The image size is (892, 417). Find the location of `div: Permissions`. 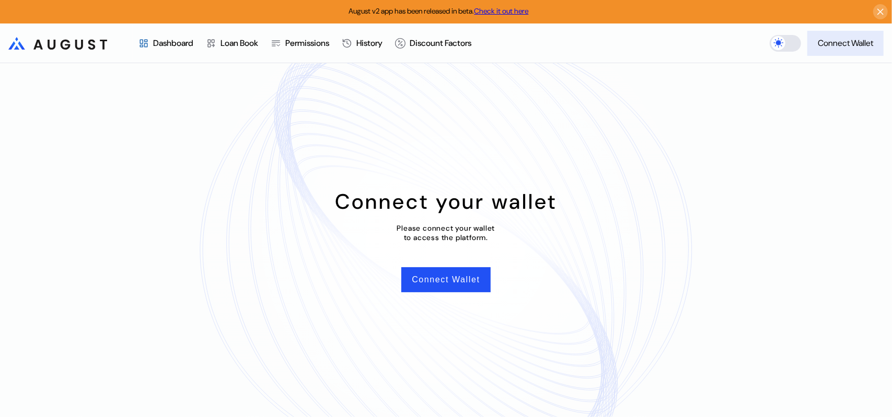

div: Permissions is located at coordinates (307, 43).